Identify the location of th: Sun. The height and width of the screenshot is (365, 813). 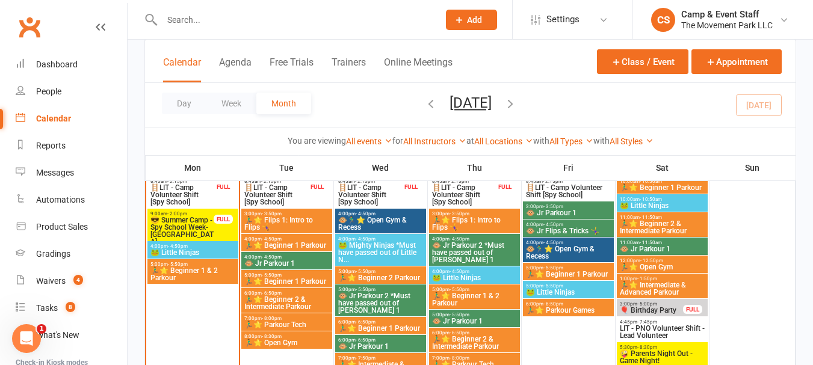
(753, 168).